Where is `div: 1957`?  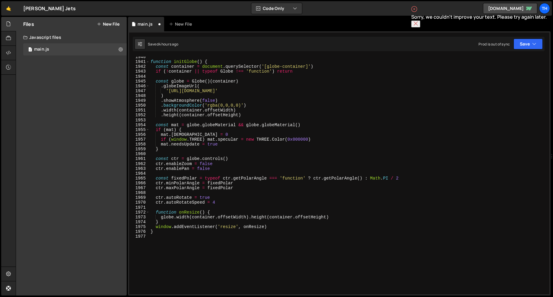 div: 1957 is located at coordinates (139, 140).